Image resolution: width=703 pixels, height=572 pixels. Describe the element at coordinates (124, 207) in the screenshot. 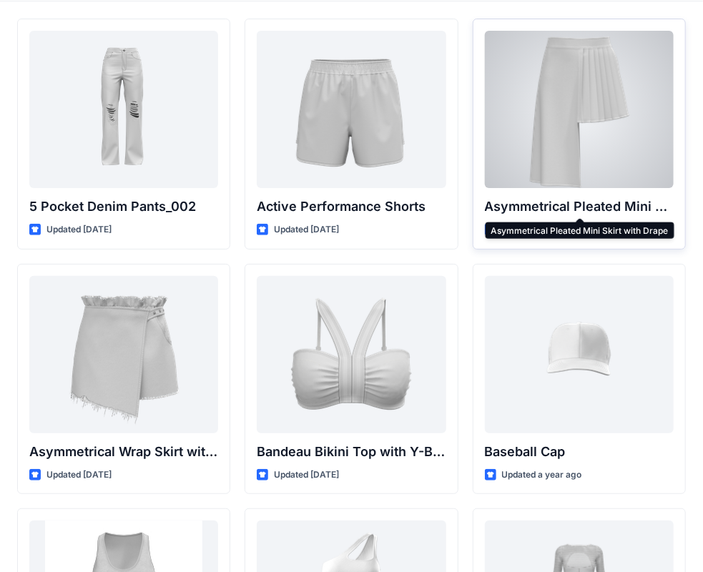

I see `p: 5 Pocket Denim Pants_002` at that location.